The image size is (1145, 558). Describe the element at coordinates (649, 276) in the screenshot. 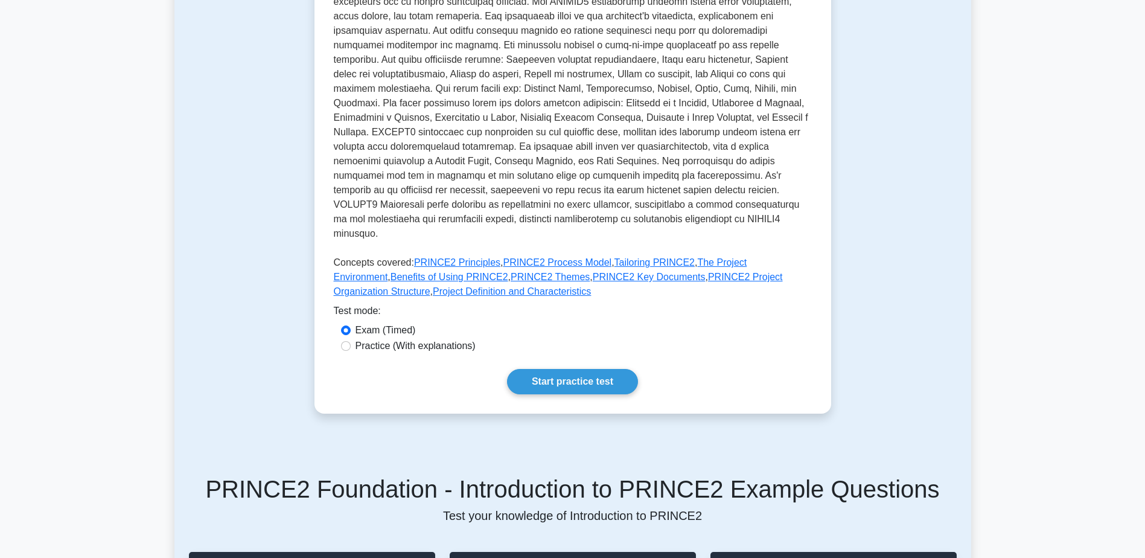

I see `a: PRINCE2 Key Documents` at that location.